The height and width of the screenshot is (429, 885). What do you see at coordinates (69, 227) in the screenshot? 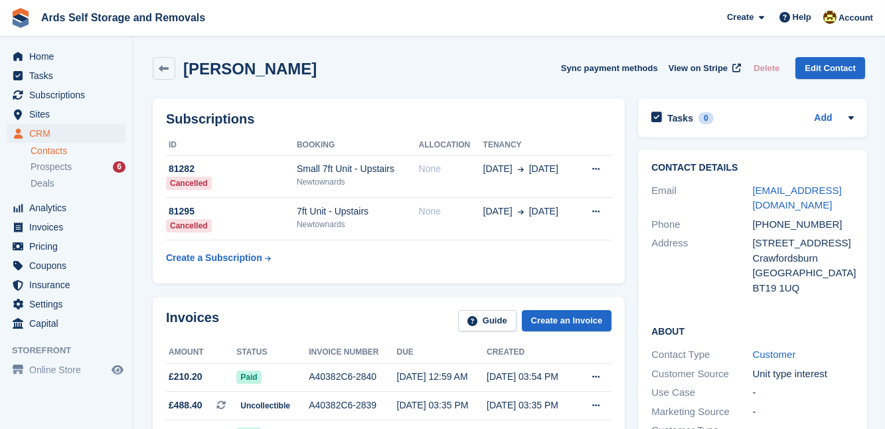
I see `span: Invoices` at bounding box center [69, 227].